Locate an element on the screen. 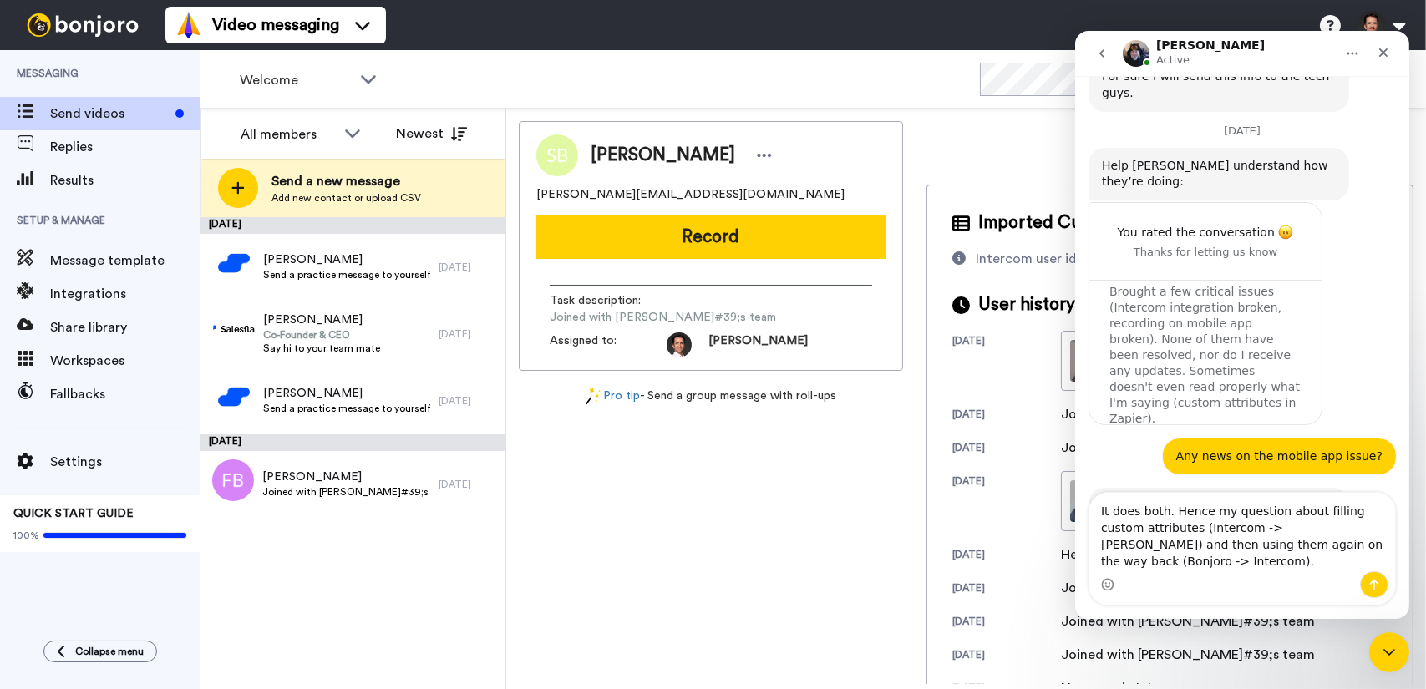  span: Share library is located at coordinates (125, 327).